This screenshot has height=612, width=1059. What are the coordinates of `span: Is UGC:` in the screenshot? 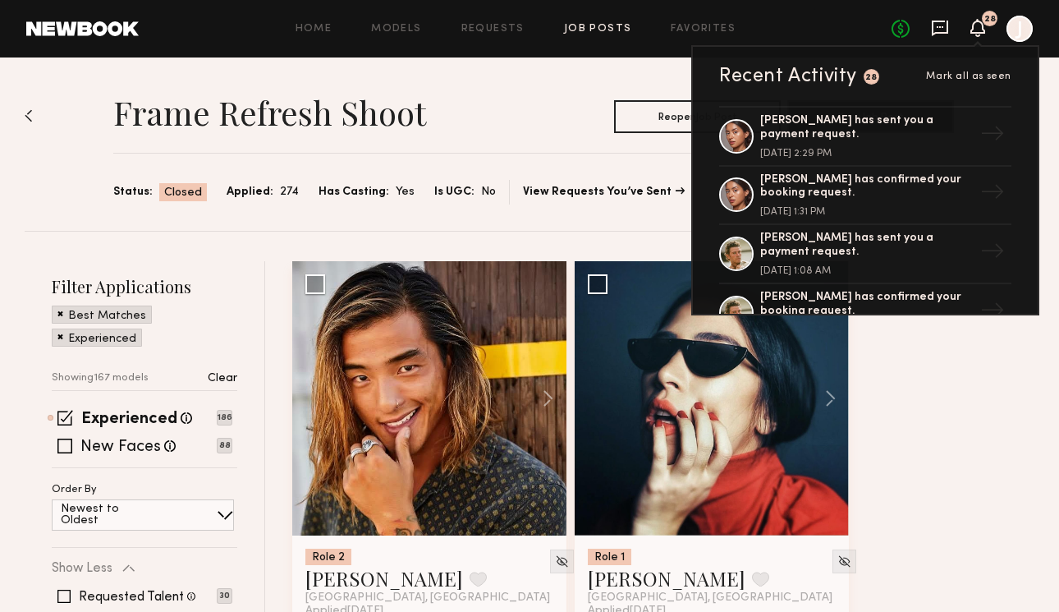 It's located at (454, 192).